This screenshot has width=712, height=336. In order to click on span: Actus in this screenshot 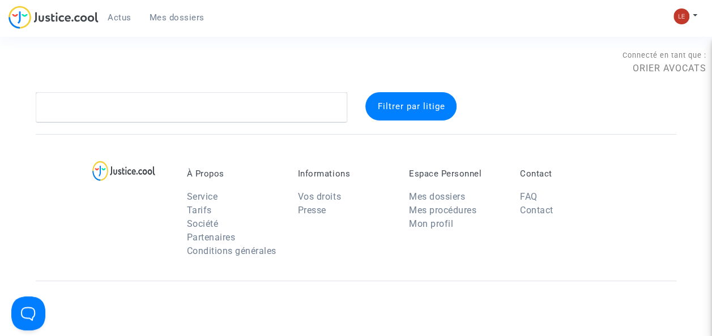, I will do `click(119, 18)`.